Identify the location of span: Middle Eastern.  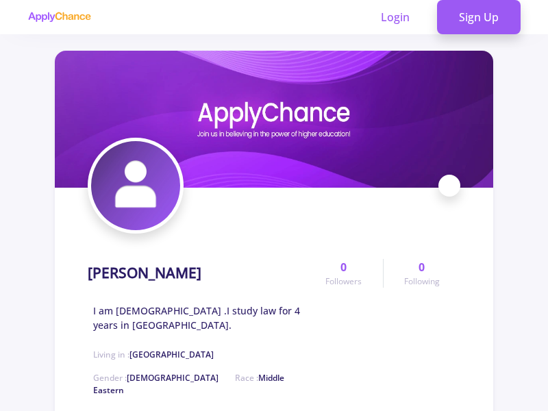
(188, 383).